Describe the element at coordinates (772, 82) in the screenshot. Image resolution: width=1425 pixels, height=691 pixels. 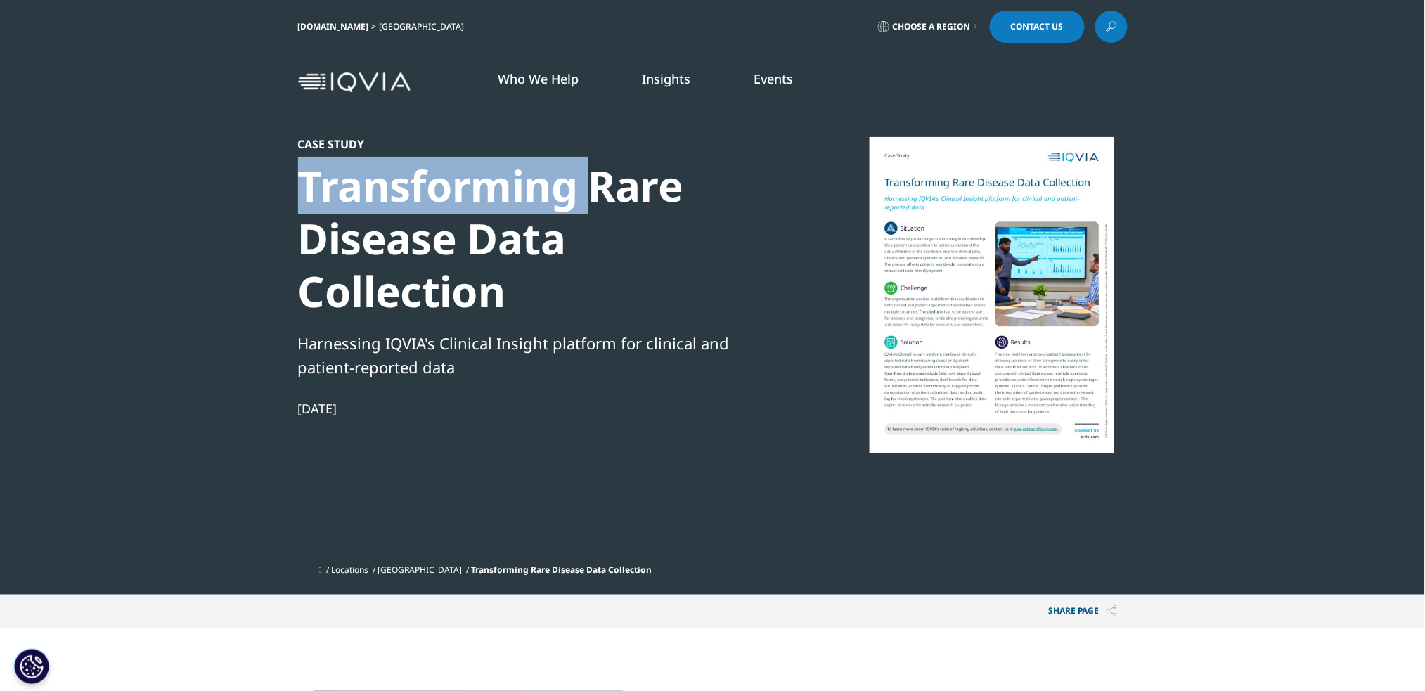
I see `nav: Primary` at that location.